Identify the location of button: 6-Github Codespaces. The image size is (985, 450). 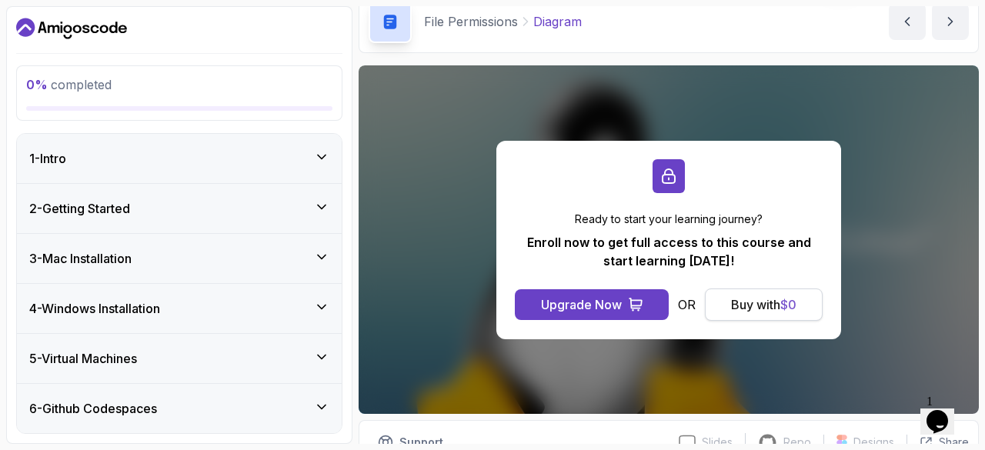
(179, 409).